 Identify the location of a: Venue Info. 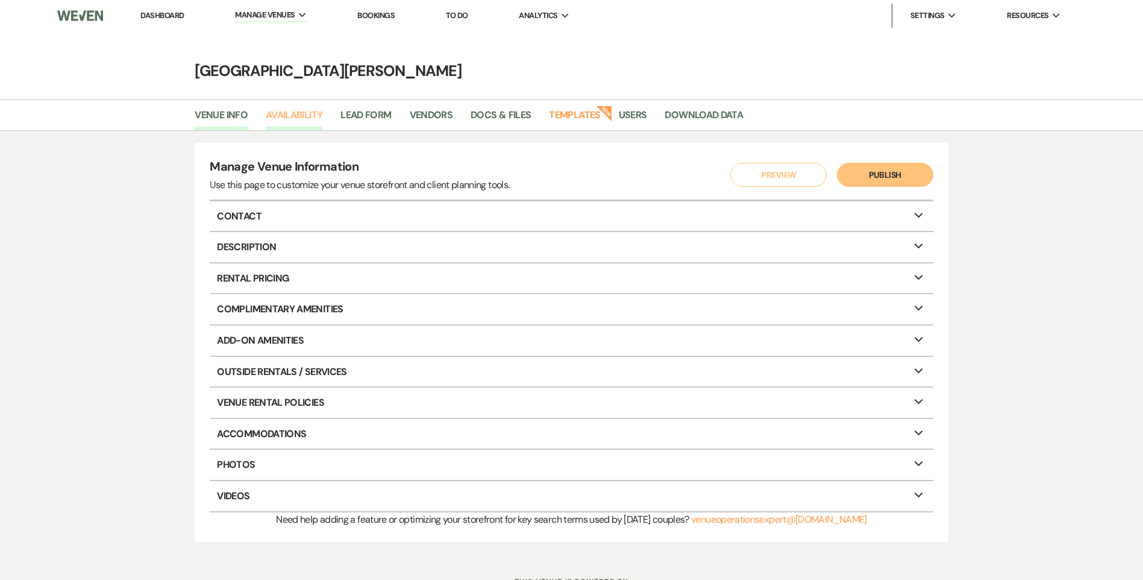
(221, 119).